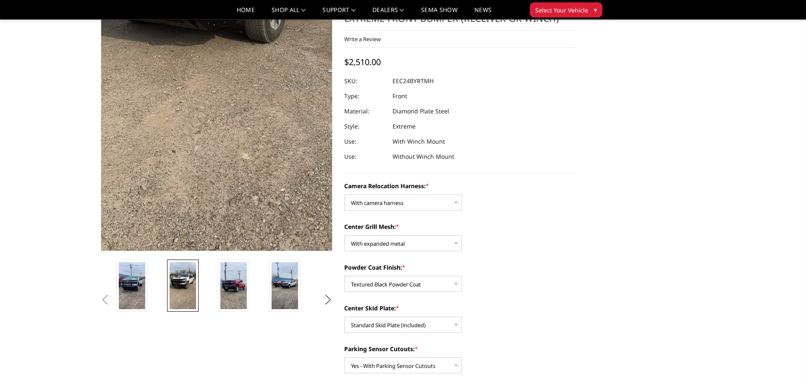  Describe the element at coordinates (566, 10) in the screenshot. I see `button: Select Your Vehicle` at that location.